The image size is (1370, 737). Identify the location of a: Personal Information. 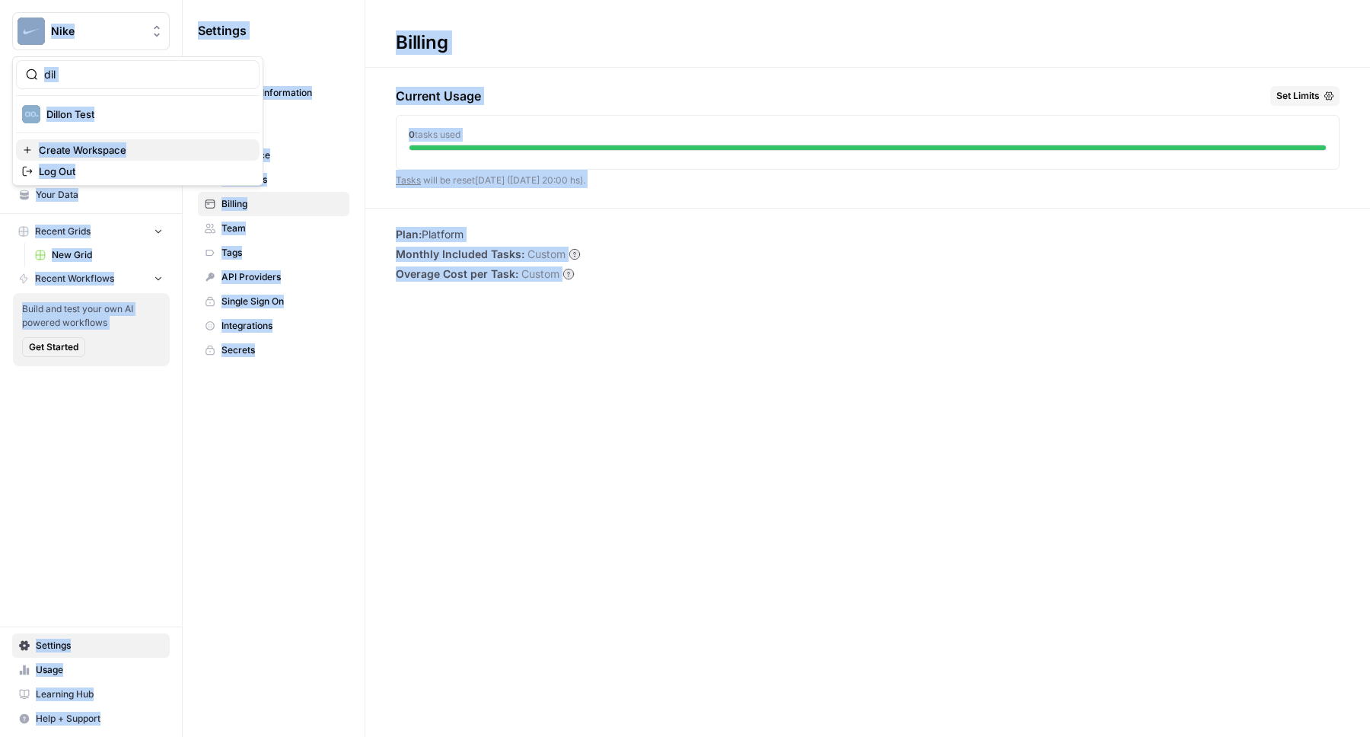
(273, 93).